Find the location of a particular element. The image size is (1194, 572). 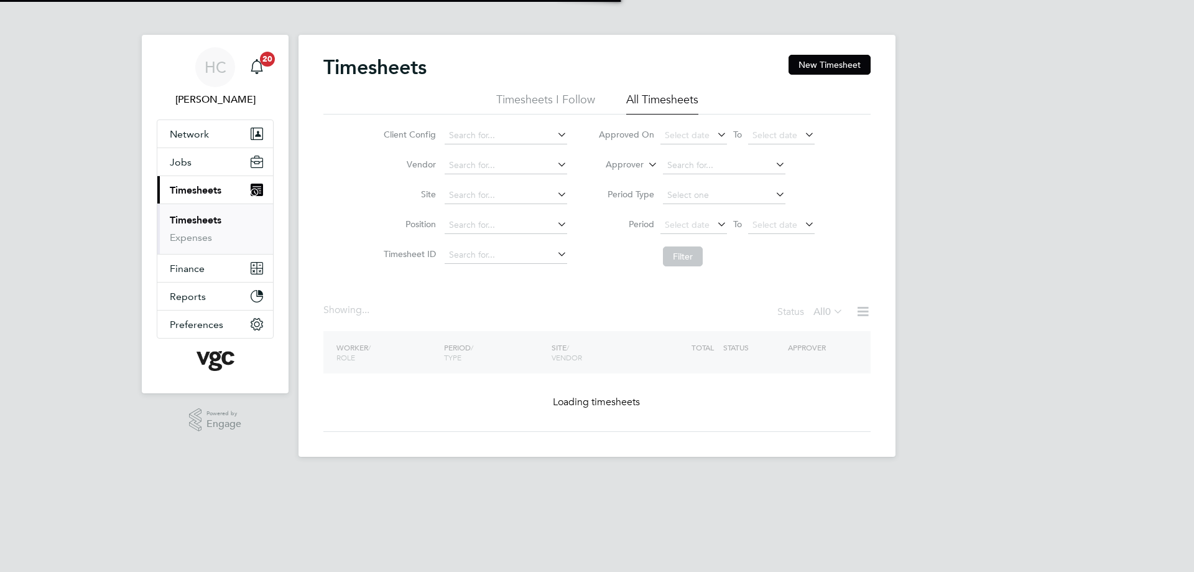

a: Expenses is located at coordinates (191, 237).